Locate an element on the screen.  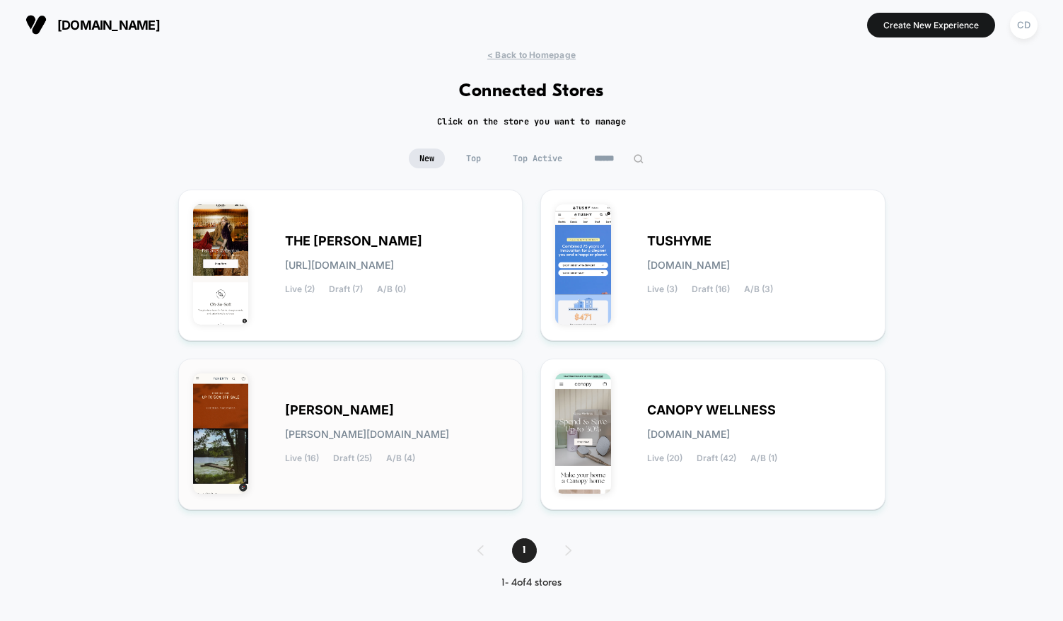
h1: Connected Stores is located at coordinates (531, 91).